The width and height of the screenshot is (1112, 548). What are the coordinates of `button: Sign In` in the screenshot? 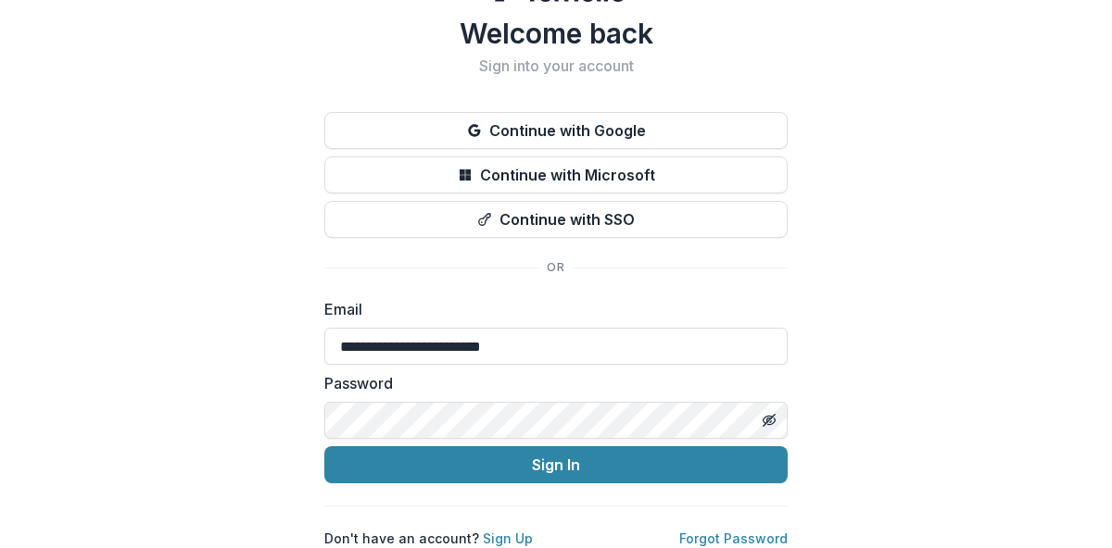 It's located at (556, 465).